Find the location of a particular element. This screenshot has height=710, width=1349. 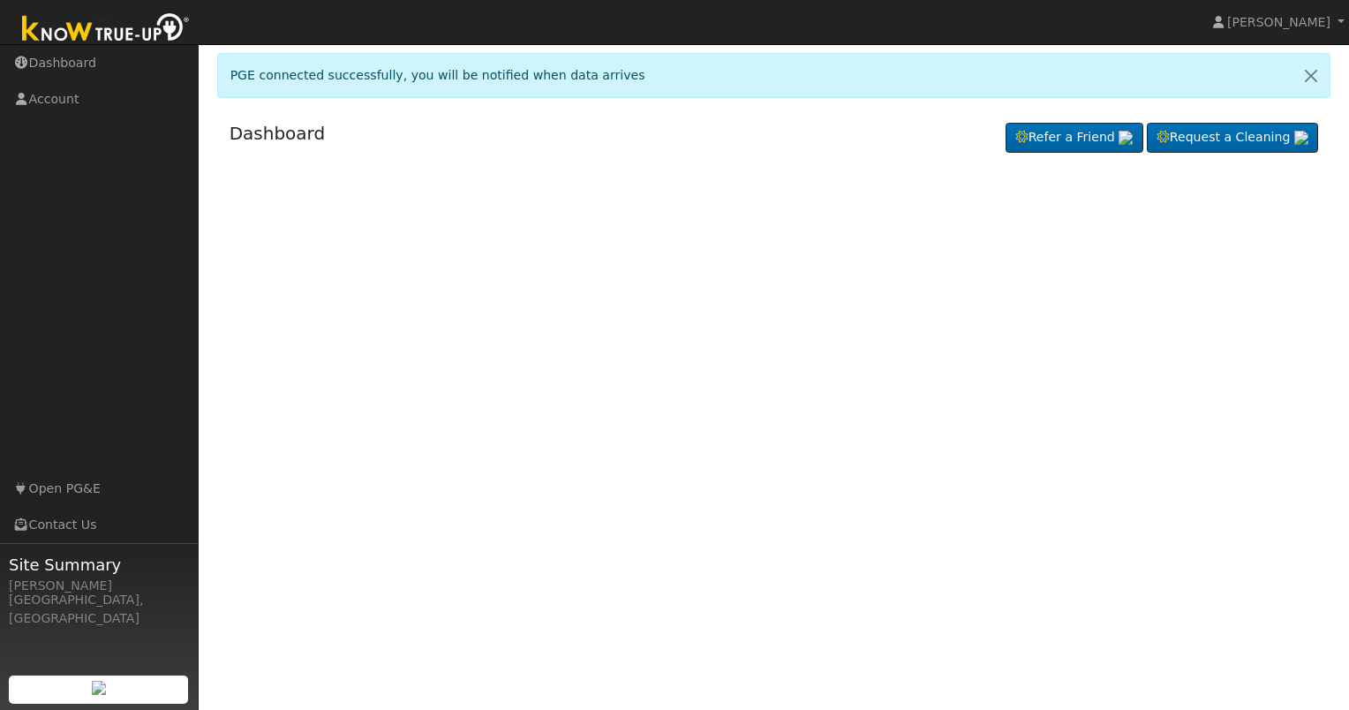

a: Request a Cleaning is located at coordinates (1232, 138).